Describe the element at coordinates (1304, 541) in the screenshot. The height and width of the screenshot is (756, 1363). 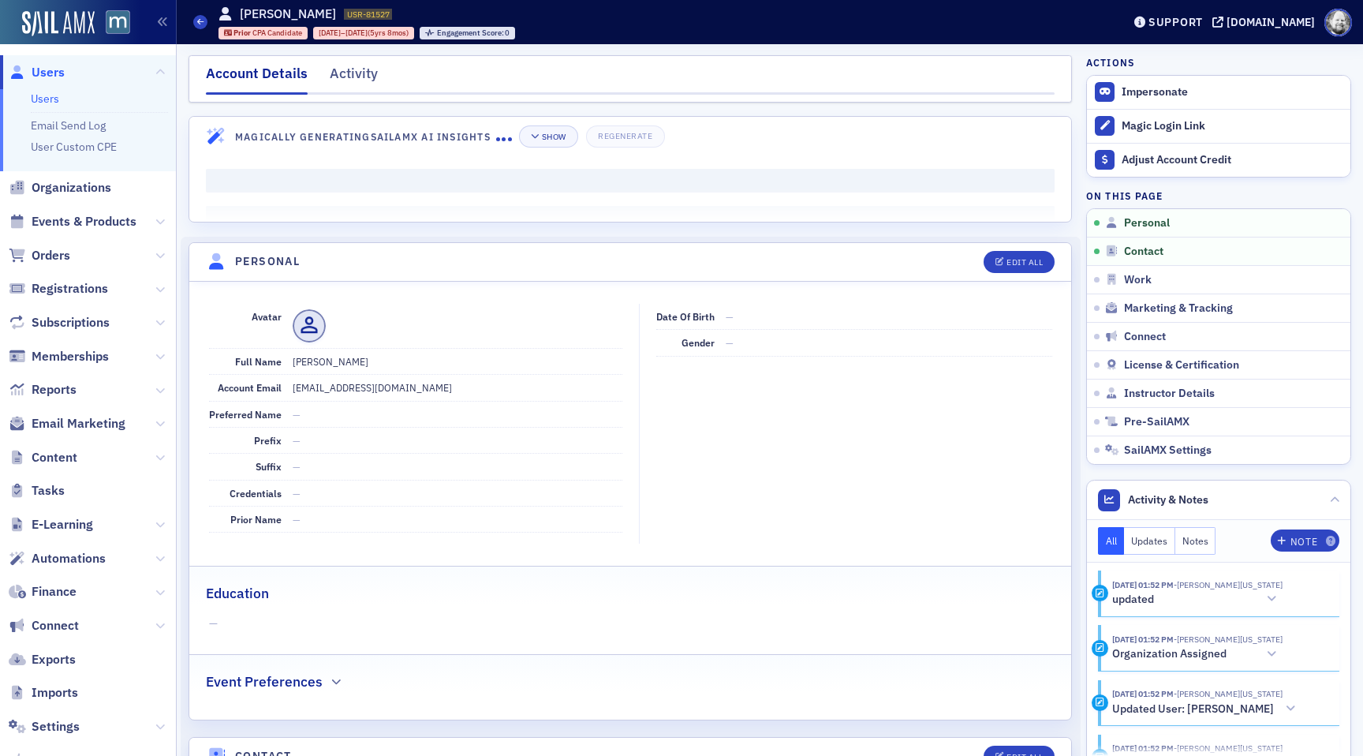
I see `div: Note` at that location.